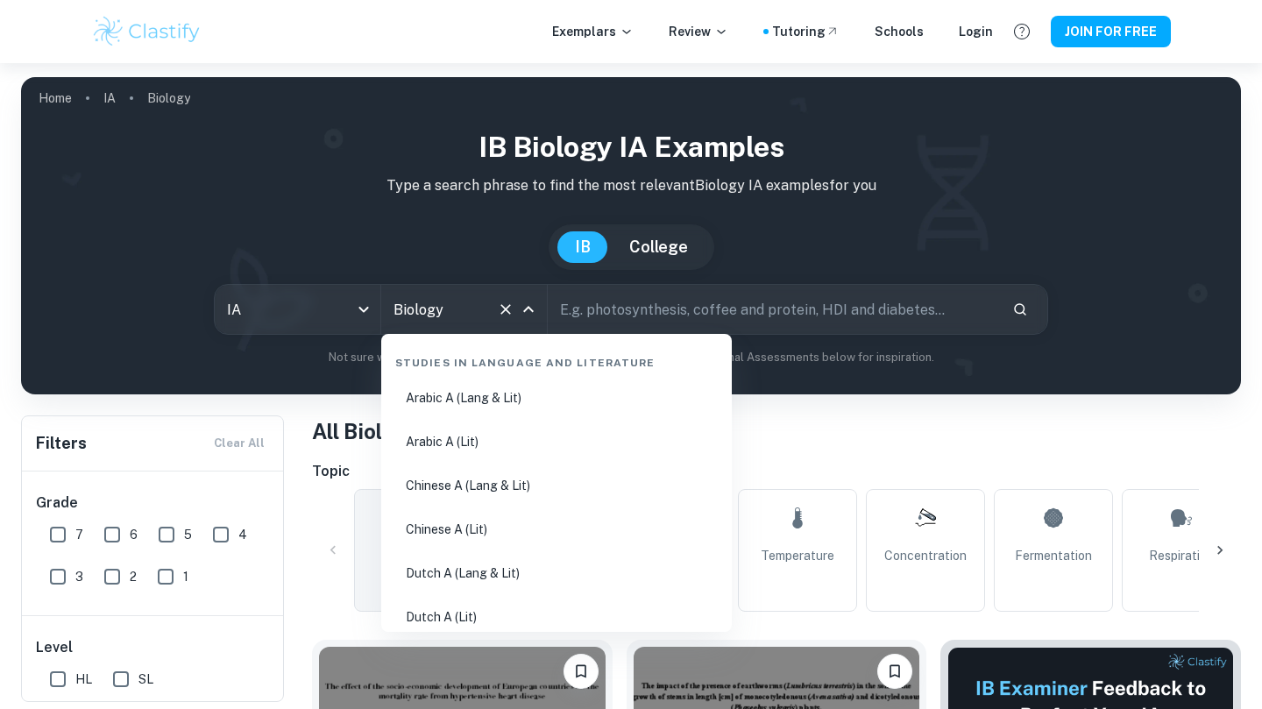  Describe the element at coordinates (925, 555) in the screenshot. I see `span: Concentration` at that location.